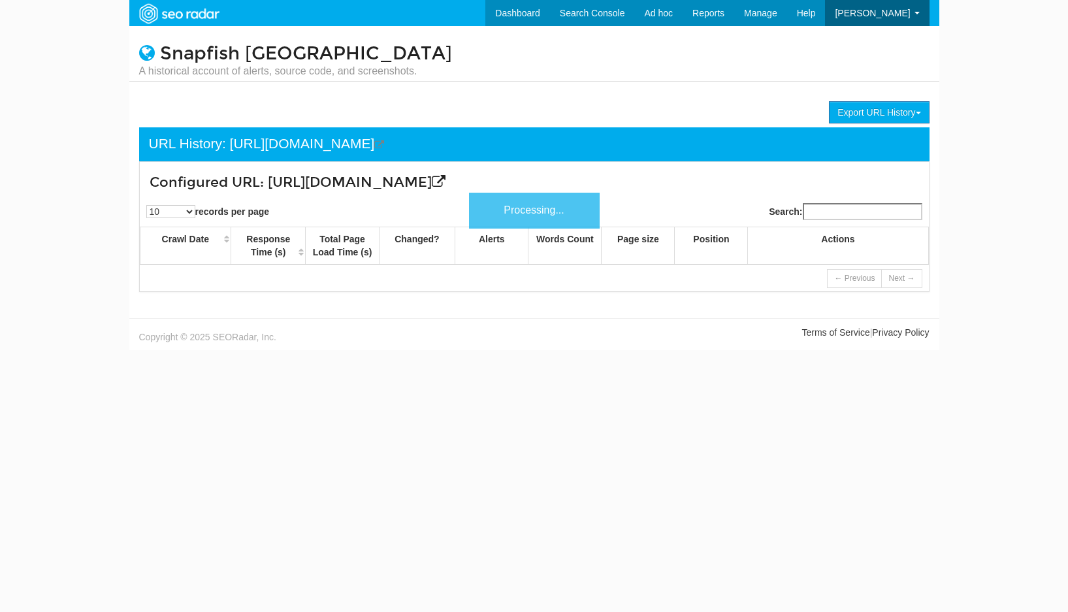 This screenshot has width=1068, height=612. What do you see at coordinates (838, 246) in the screenshot?
I see `th: Actions: activate to sort column ascending` at bounding box center [838, 246].